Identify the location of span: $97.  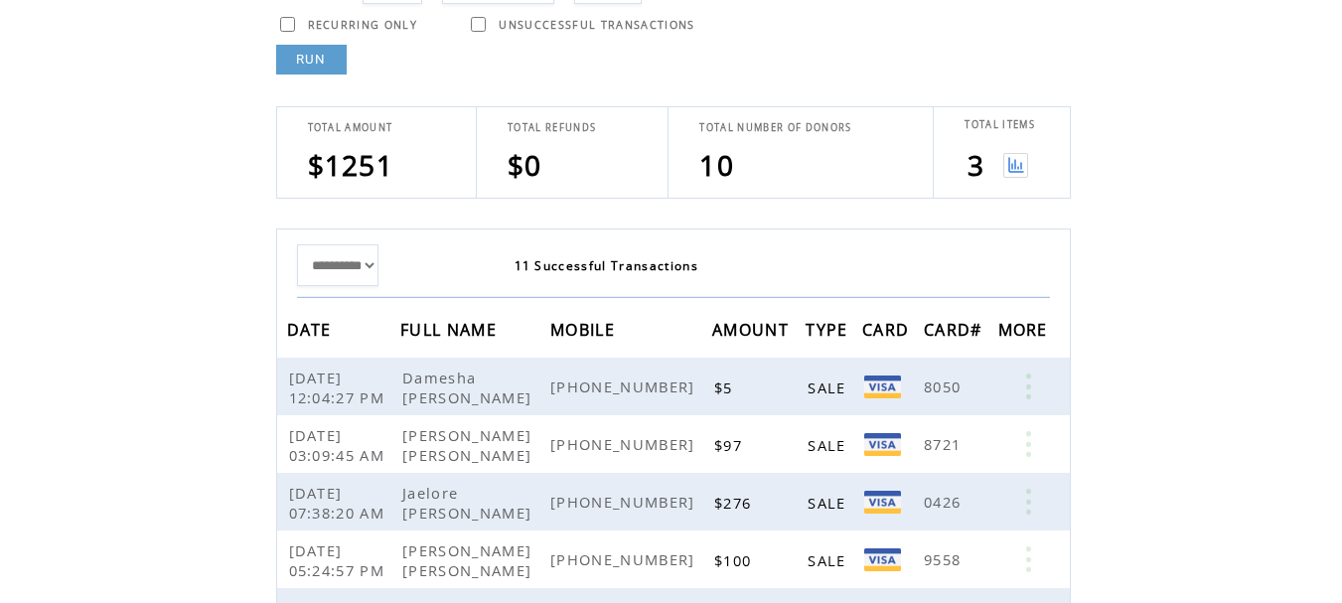
(730, 445).